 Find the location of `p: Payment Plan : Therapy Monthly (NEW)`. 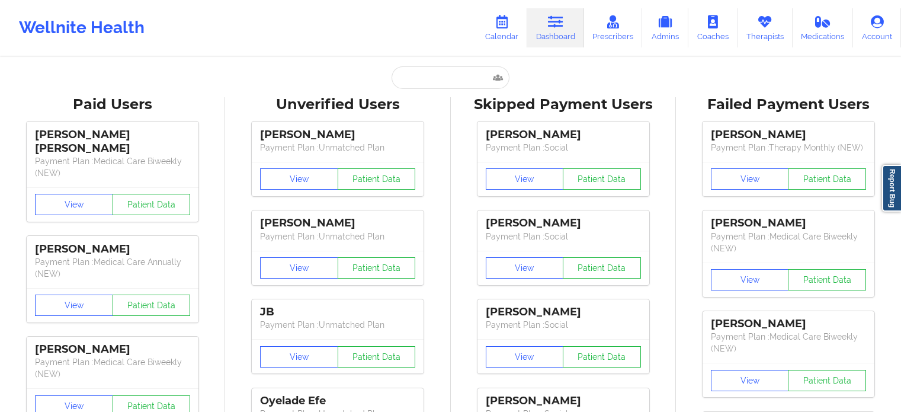

p: Payment Plan : Therapy Monthly (NEW) is located at coordinates (789, 148).